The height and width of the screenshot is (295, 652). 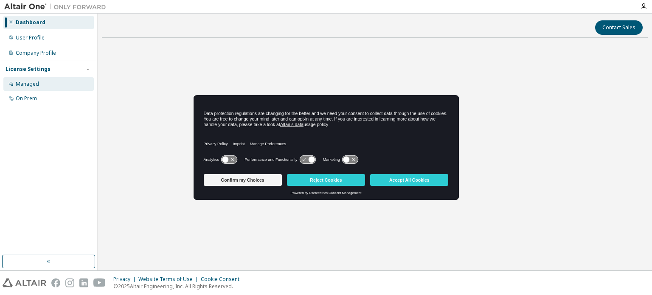 What do you see at coordinates (99, 283) in the screenshot?
I see `img: youtube.svg` at bounding box center [99, 283].